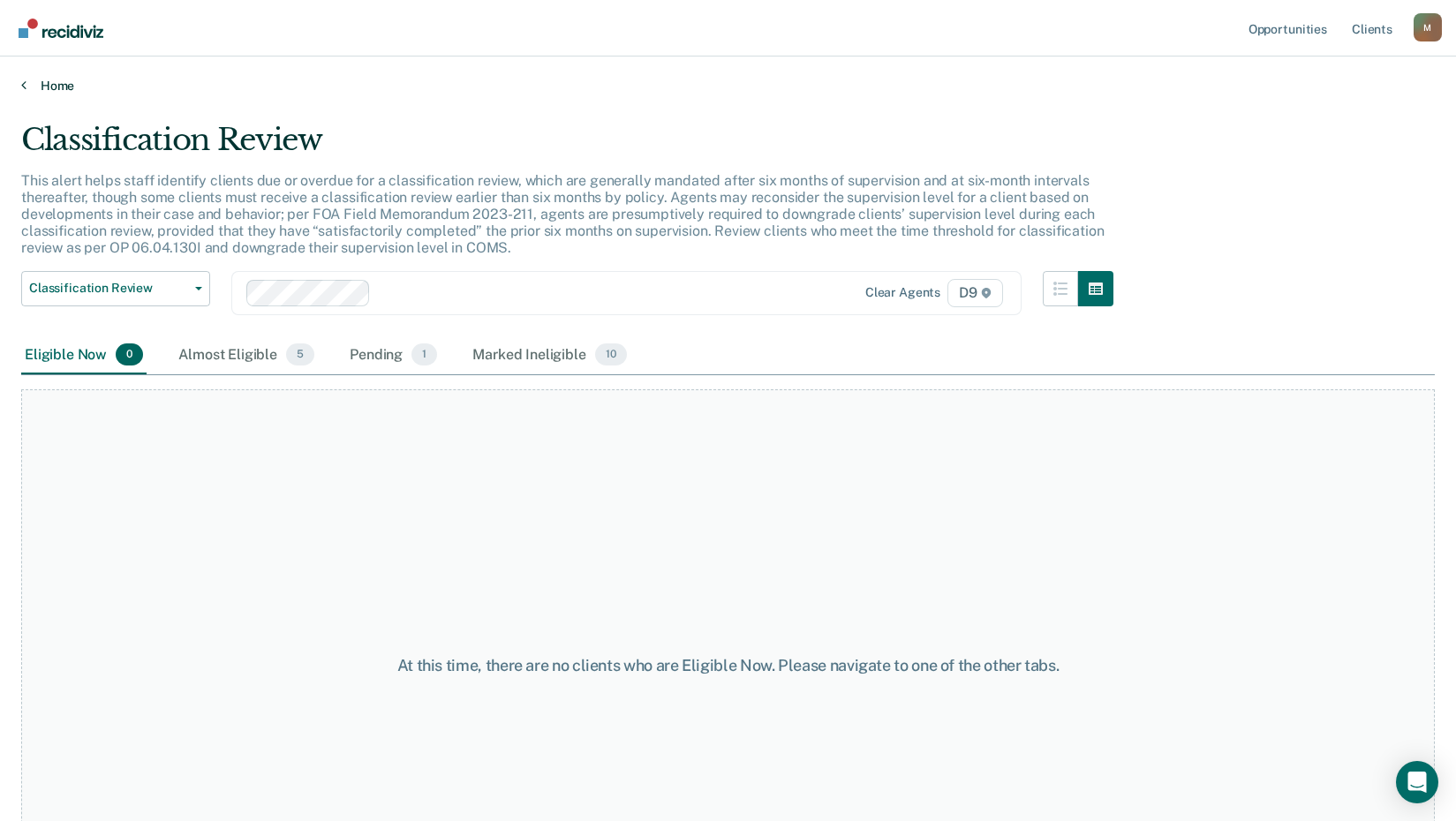 This screenshot has width=1456, height=821. Describe the element at coordinates (84, 356) in the screenshot. I see `div: Eligible Now0` at that location.